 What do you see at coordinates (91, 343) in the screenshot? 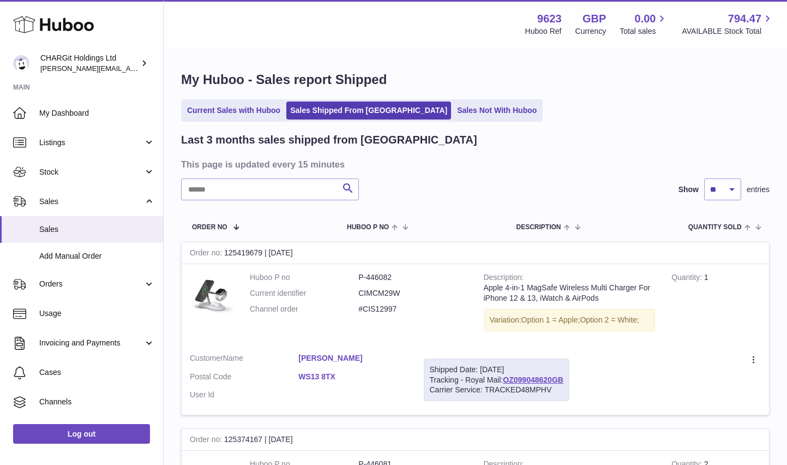
I see `span: Invoicing and Payments` at bounding box center [91, 343].